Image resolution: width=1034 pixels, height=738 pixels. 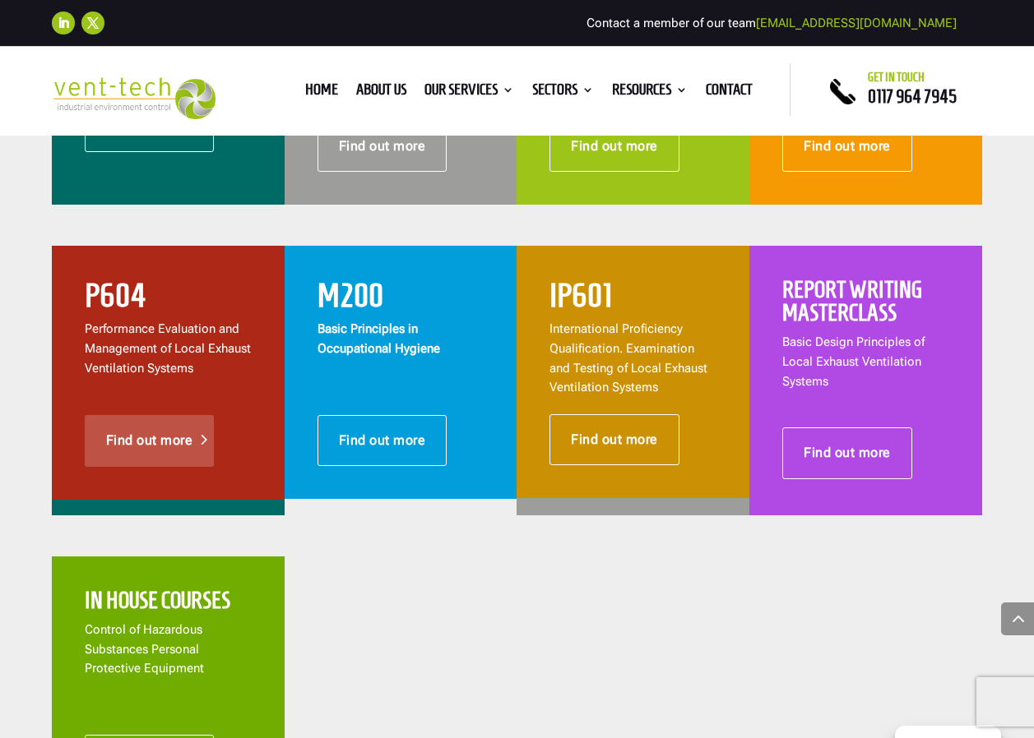 I want to click on h2: In house Courses, so click(x=168, y=605).